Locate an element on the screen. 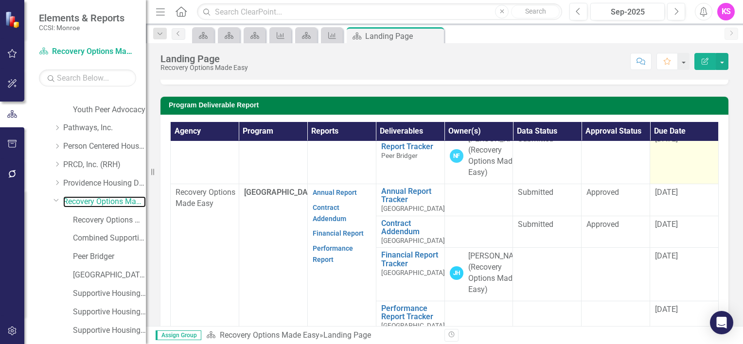 The height and width of the screenshot is (344, 743). h3: Program Deliverable Report is located at coordinates (446, 105).